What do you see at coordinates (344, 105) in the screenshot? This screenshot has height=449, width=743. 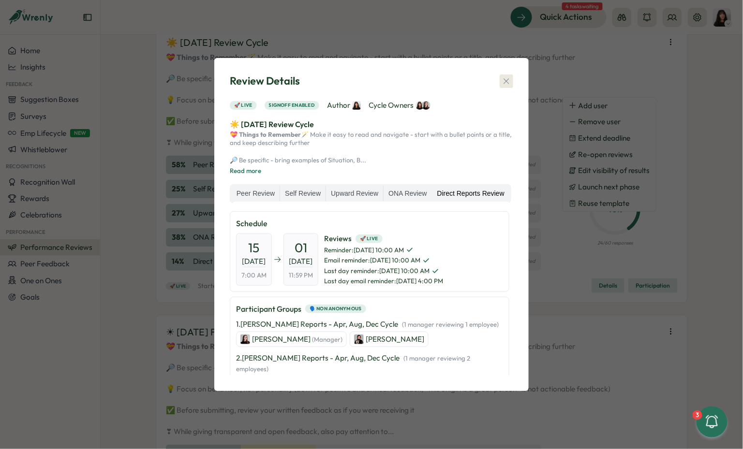 I see `span: Author` at bounding box center [344, 105].